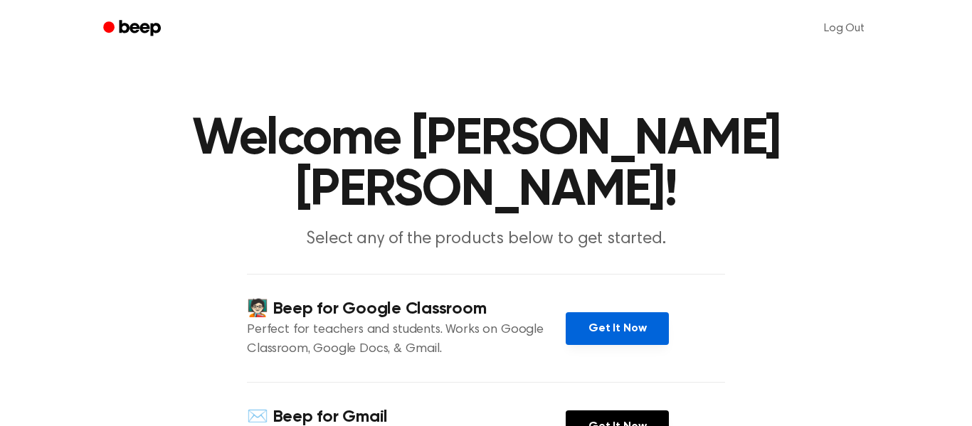 The width and height of the screenshot is (972, 426). What do you see at coordinates (406, 309) in the screenshot?
I see `h4: 🧑🏻‍🏫 Beep for Google Classroom` at bounding box center [406, 309].